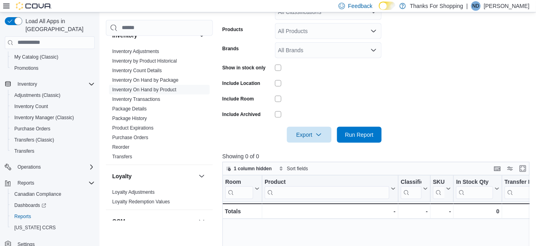  I want to click on span: Export, so click(309, 135).